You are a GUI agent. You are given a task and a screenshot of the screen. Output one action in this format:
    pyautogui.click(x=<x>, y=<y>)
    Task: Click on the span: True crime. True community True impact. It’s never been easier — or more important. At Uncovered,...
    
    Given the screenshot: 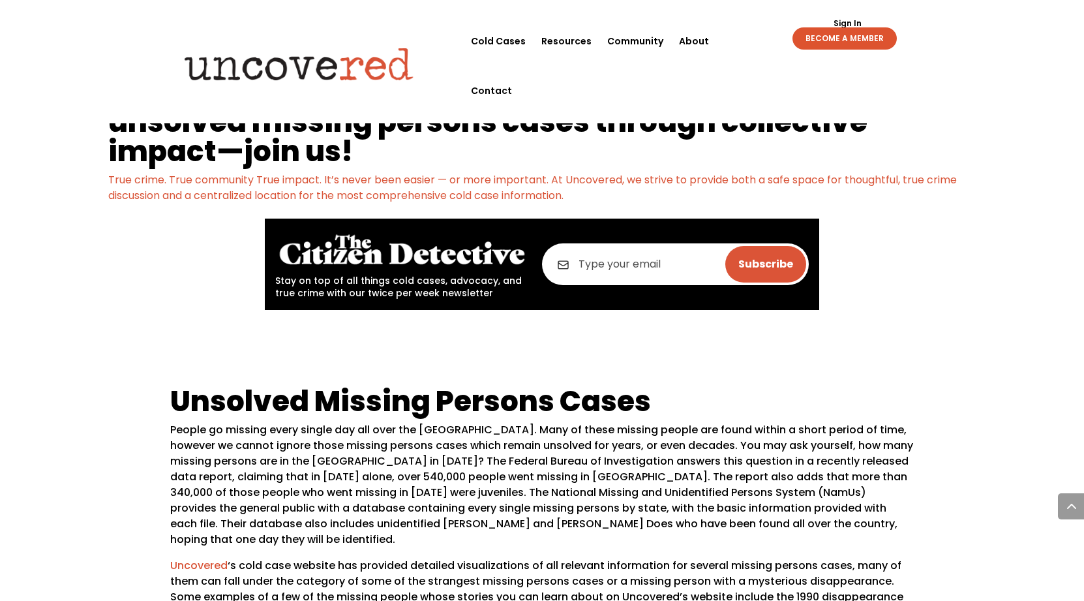 What is the action you would take?
    pyautogui.click(x=532, y=187)
    